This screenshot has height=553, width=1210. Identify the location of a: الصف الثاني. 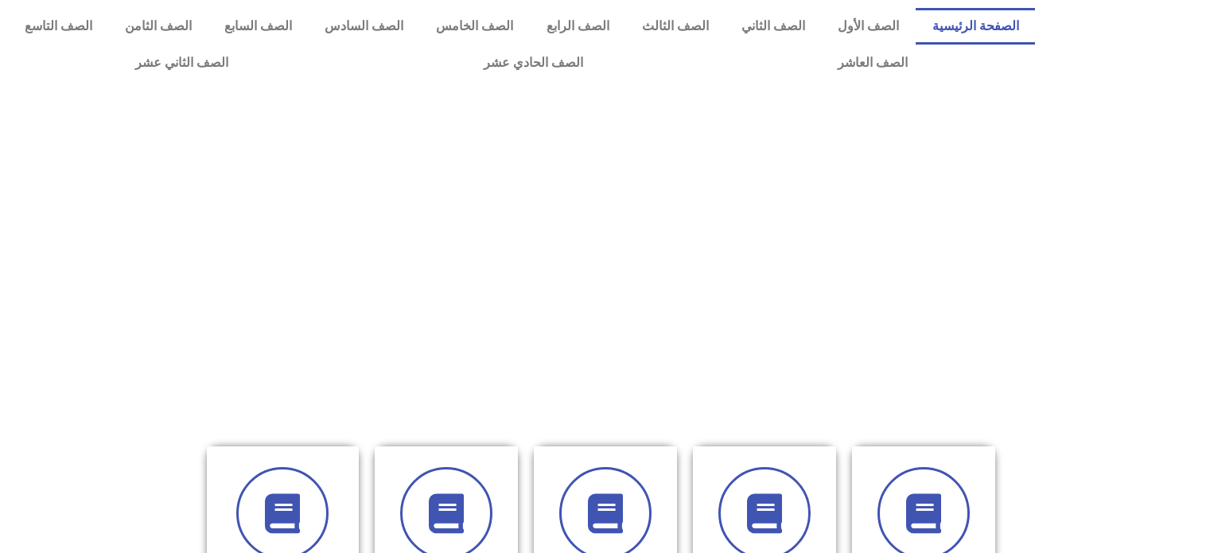
(773, 26).